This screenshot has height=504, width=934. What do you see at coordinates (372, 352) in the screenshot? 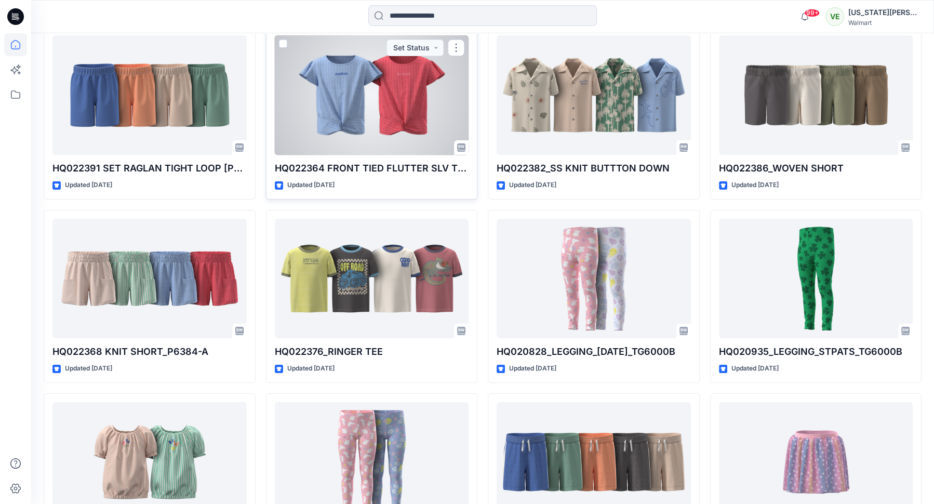
I see `p: HQ022376_RINGER TEE` at bounding box center [372, 352].